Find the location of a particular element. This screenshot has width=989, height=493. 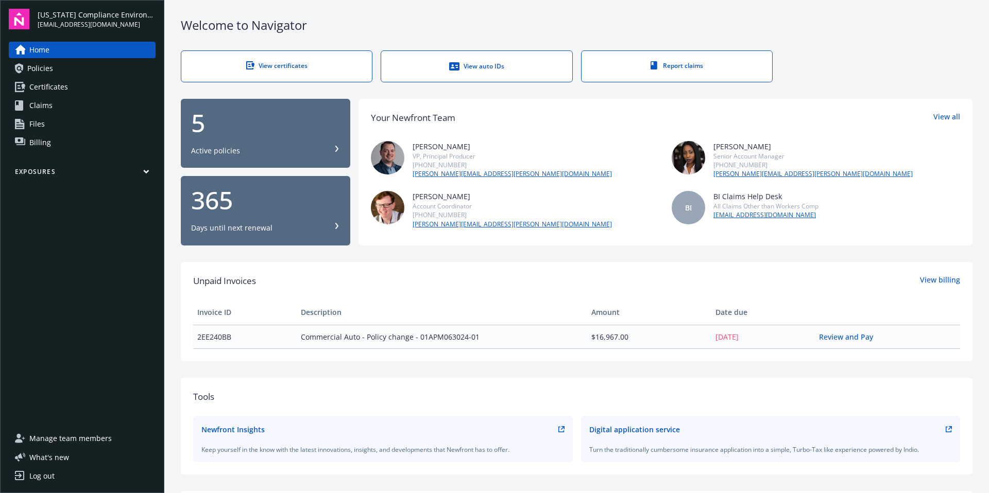

button: What's new is located at coordinates (47, 457).